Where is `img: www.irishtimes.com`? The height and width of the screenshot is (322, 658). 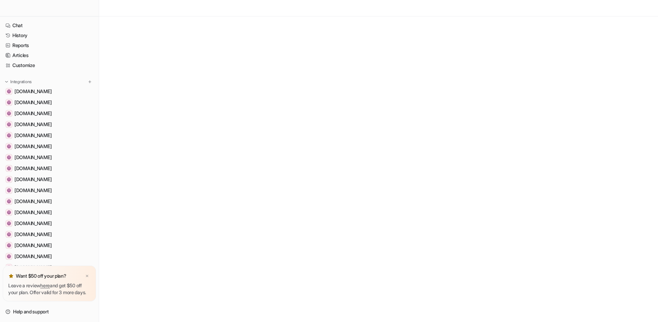
img: www.irishtimes.com is located at coordinates (9, 235).